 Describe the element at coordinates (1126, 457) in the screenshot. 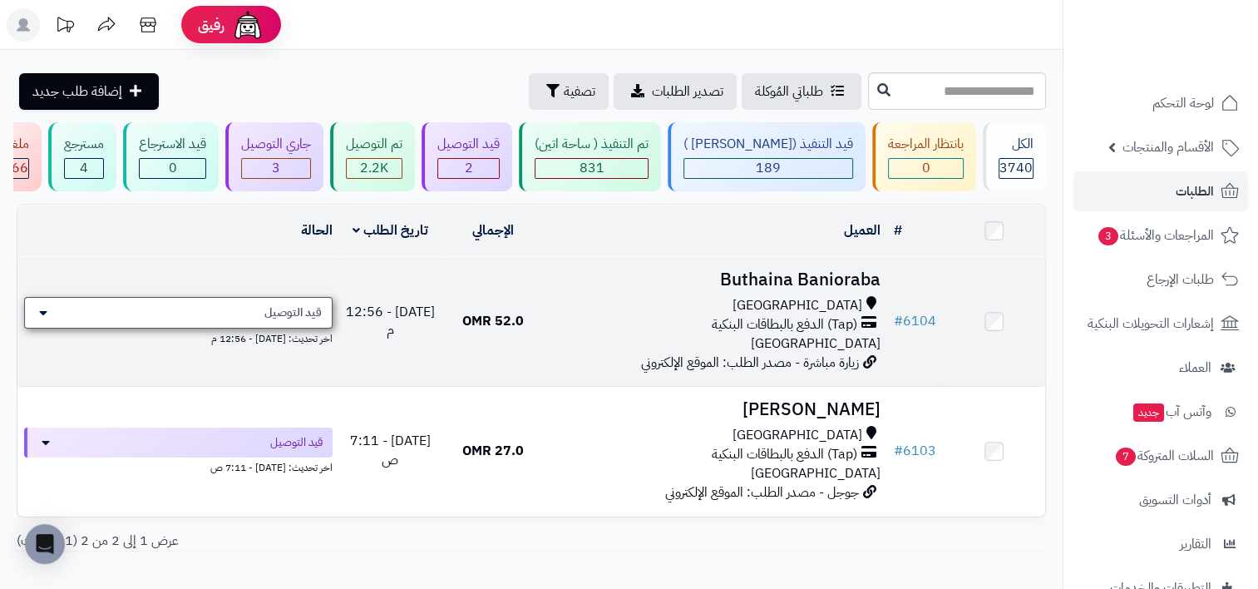

I see `span: 7` at that location.